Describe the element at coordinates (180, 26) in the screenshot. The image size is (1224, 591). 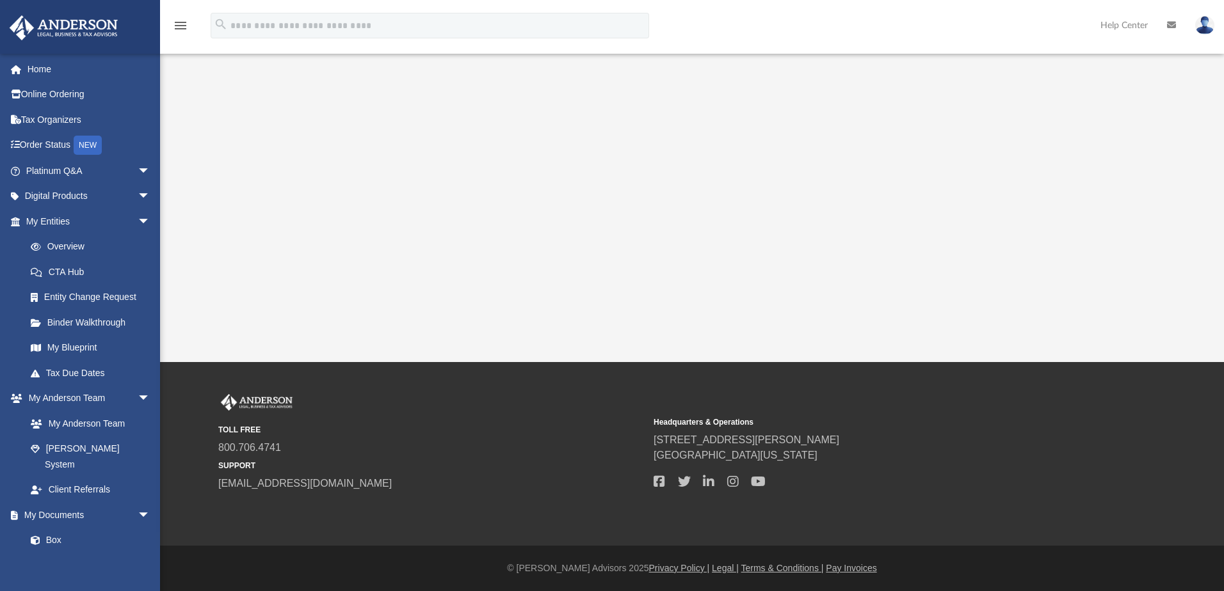
I see `i: menu` at that location.